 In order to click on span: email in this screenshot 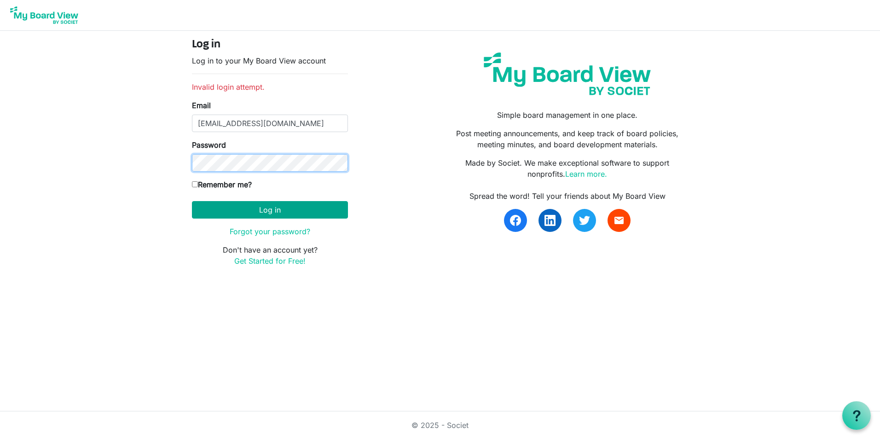, I will do `click(619, 221)`.